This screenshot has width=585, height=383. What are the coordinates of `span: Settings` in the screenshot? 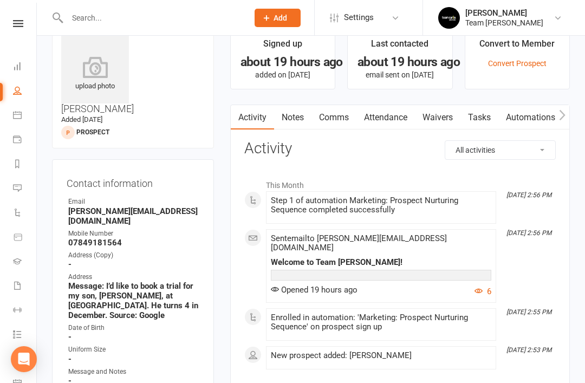 It's located at (359, 17).